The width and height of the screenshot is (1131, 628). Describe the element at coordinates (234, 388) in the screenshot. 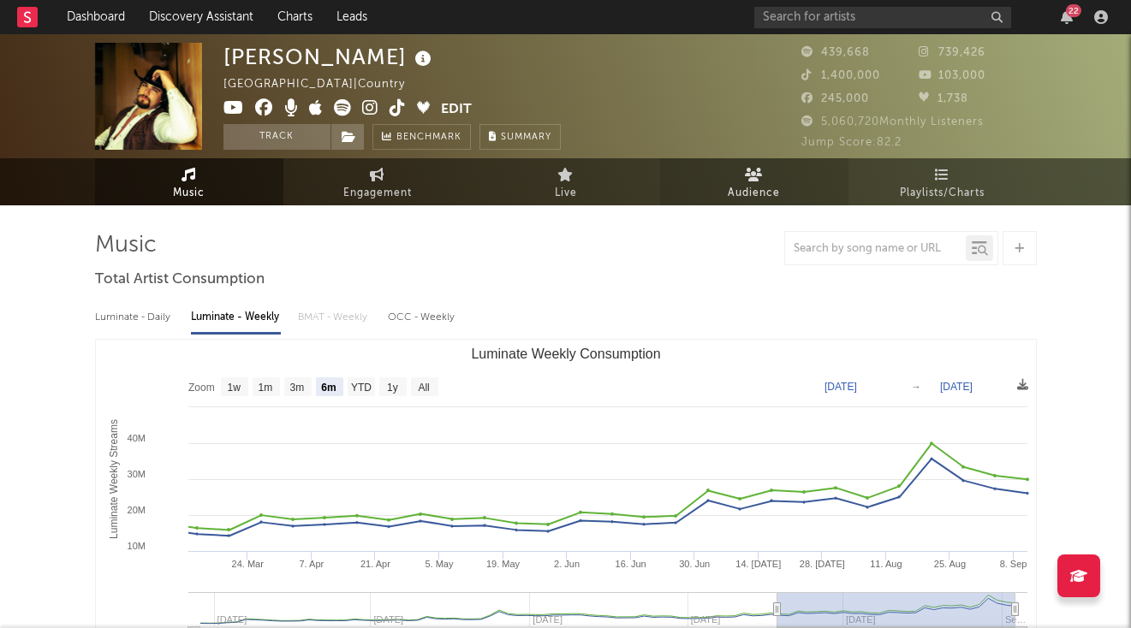

I see `text: 1w` at that location.